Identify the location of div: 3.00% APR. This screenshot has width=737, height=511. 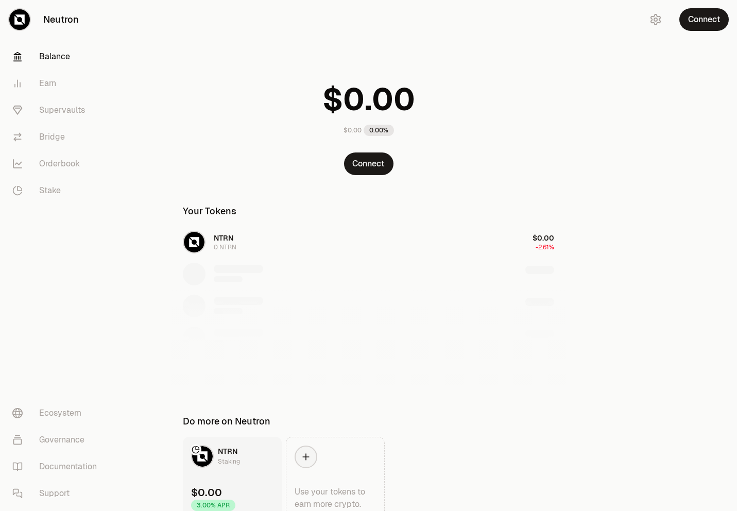
(213, 505).